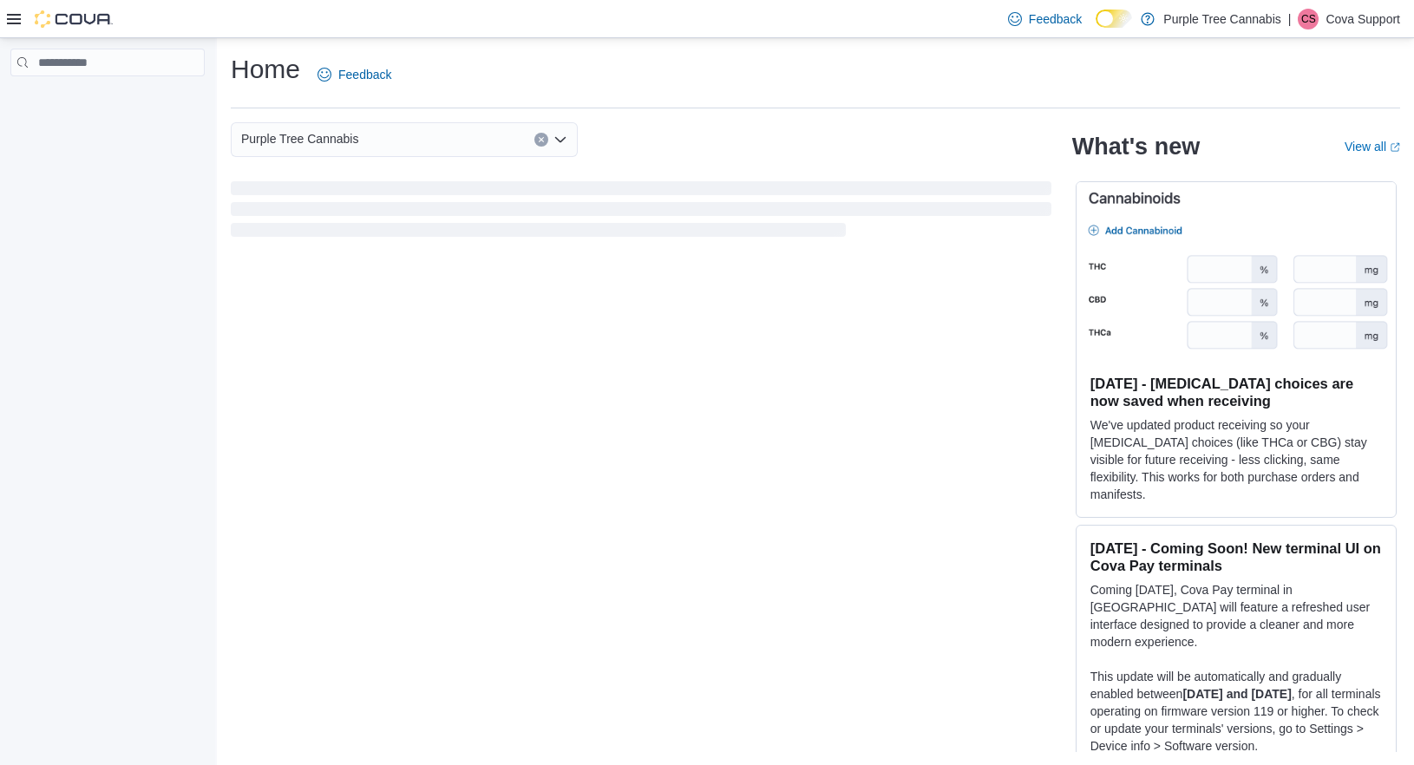 The image size is (1414, 765). Describe the element at coordinates (299, 139) in the screenshot. I see `span: Purple Tree Cannabis` at that location.